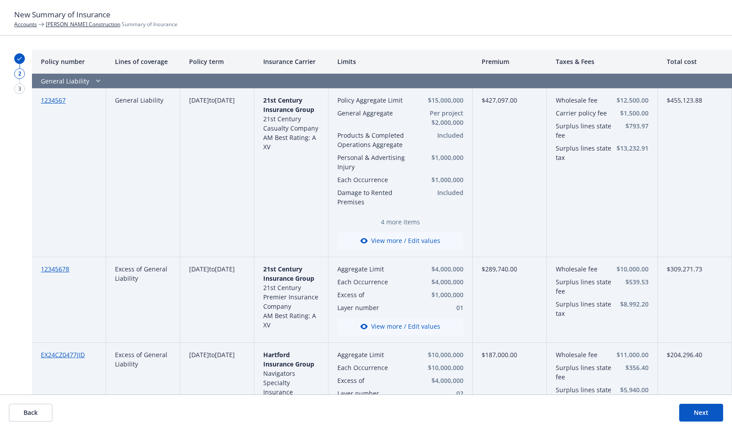 This screenshot has width=732, height=430. I want to click on button: Included, so click(441, 135).